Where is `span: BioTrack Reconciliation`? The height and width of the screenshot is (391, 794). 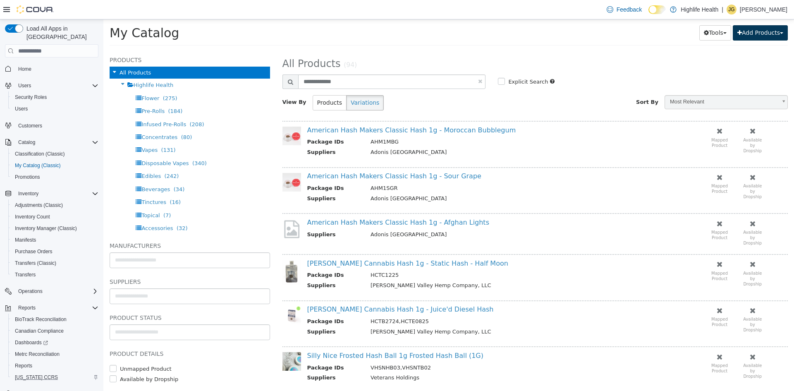 span: BioTrack Reconciliation is located at coordinates (41, 319).